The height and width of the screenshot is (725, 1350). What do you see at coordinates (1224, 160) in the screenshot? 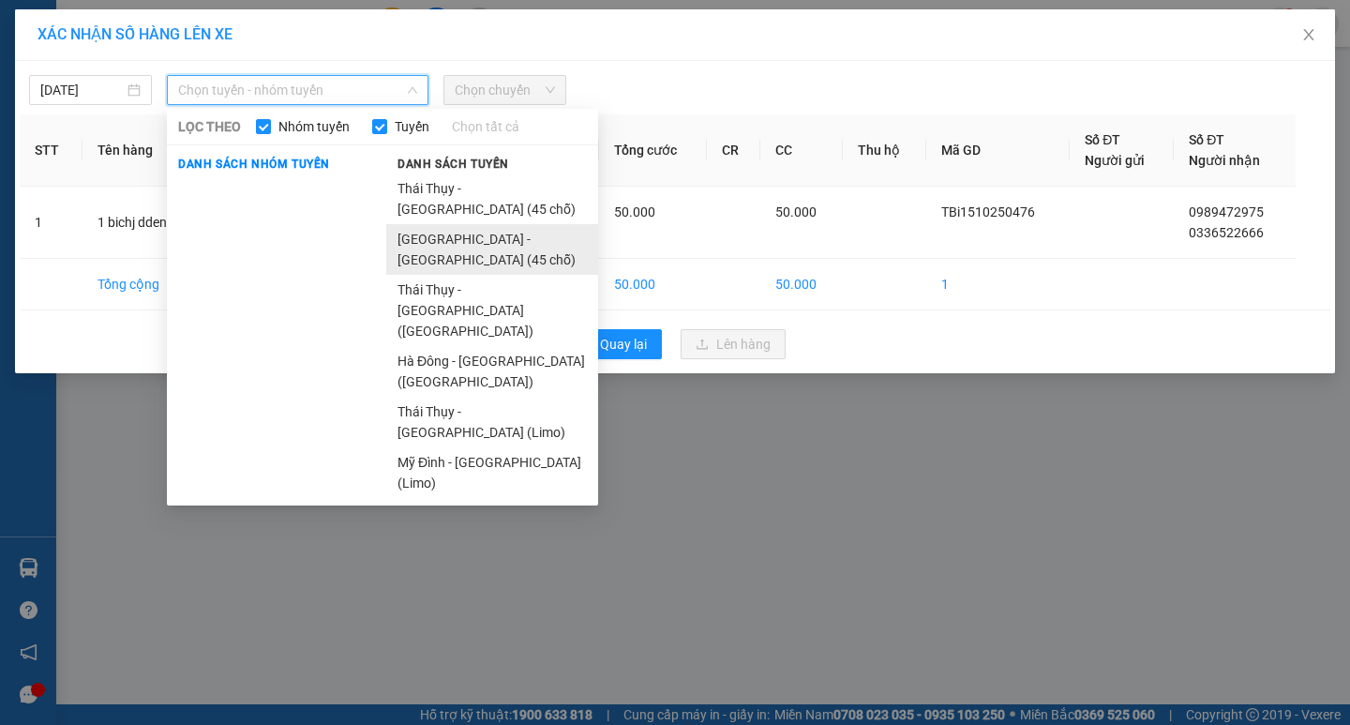
I see `span: Người nhận` at bounding box center [1224, 160].